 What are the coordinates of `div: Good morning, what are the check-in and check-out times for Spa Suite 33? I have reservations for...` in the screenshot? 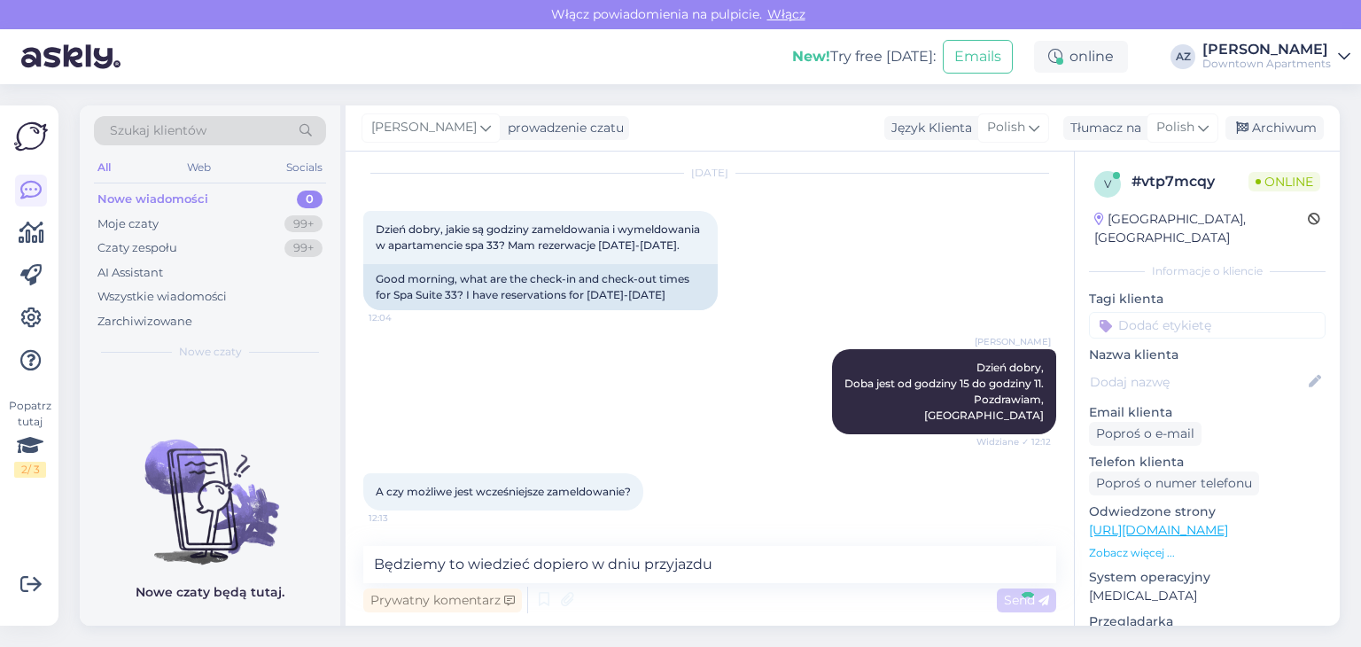 It's located at (540, 287).